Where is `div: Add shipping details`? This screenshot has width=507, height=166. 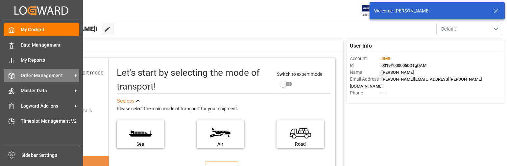
div: Add shipping details is located at coordinates (71, 111).